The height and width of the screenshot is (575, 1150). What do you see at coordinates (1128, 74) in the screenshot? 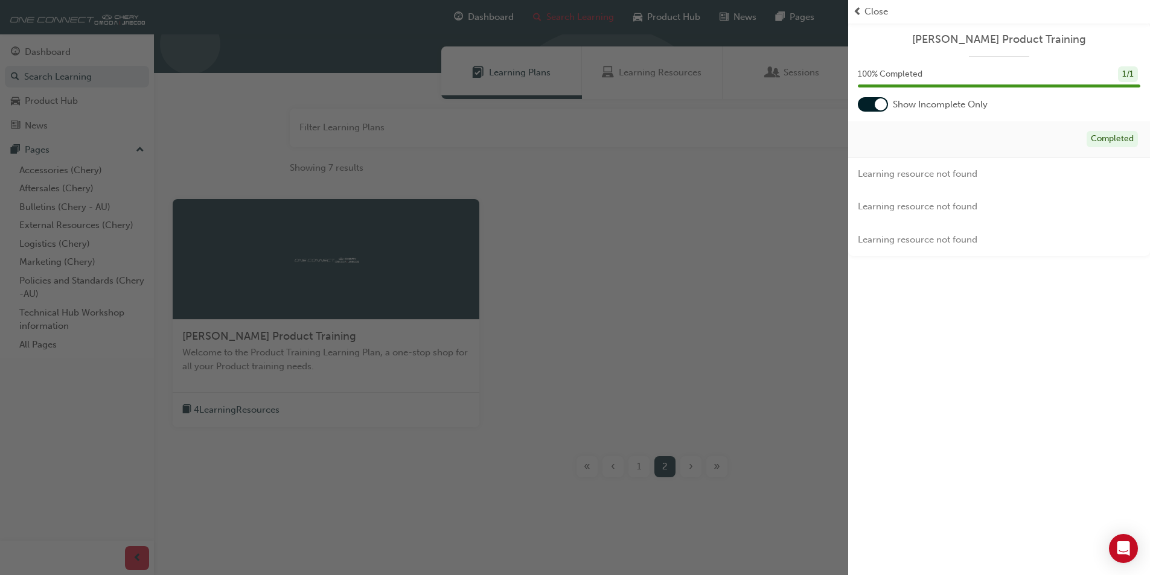
I see `div: 1 / 1` at bounding box center [1128, 74].